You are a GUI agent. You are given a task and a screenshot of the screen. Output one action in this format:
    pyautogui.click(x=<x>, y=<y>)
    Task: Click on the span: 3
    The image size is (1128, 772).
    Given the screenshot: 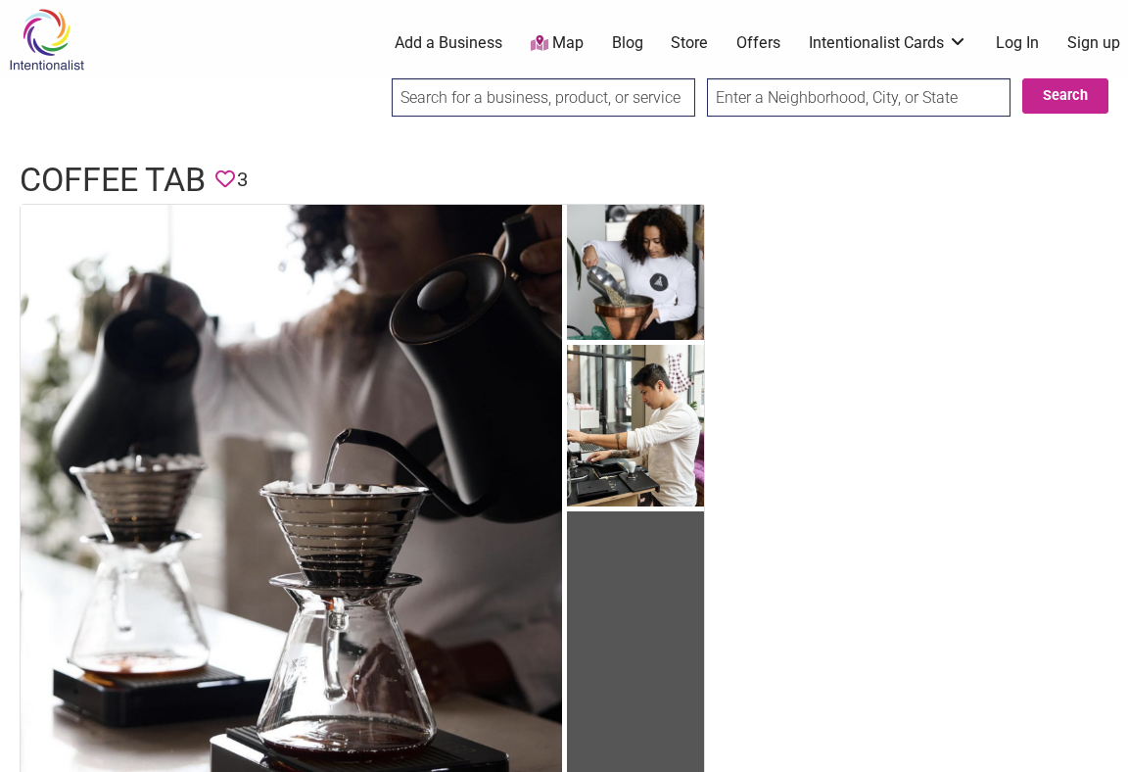 What is the action you would take?
    pyautogui.click(x=242, y=179)
    